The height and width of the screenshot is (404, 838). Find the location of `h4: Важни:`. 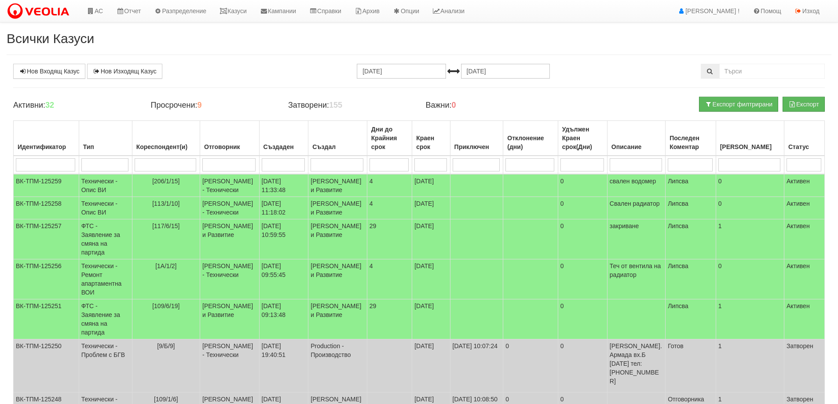

h4: Важни: is located at coordinates (488, 106).